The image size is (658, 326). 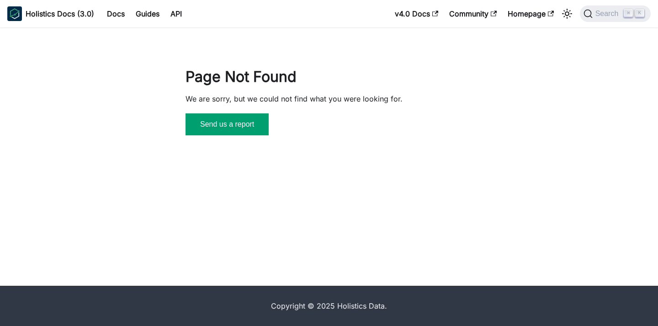 I want to click on a: v4.0 Docs, so click(x=417, y=14).